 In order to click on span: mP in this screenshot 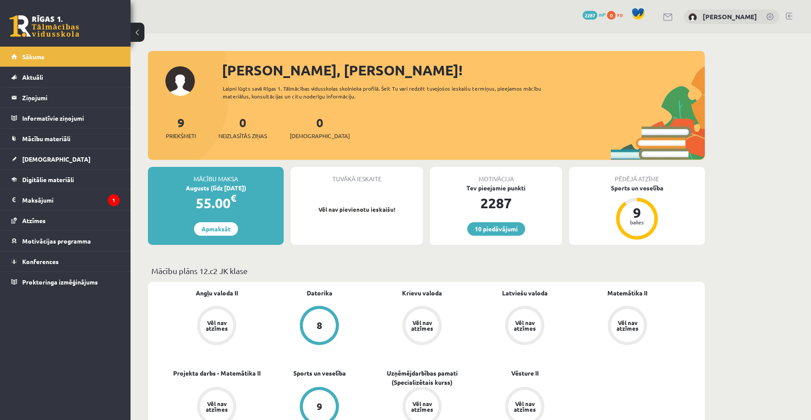, I will do `click(602, 14)`.